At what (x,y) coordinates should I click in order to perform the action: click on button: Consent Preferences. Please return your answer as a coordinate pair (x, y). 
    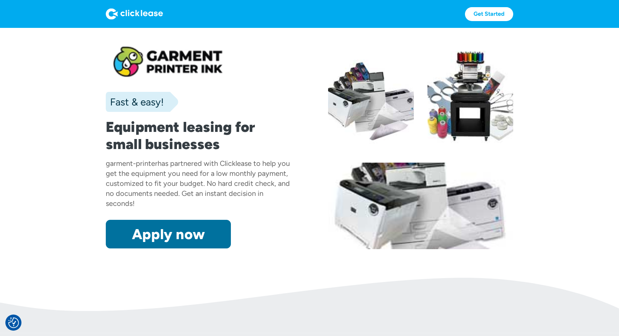
    Looking at the image, I should click on (14, 322).